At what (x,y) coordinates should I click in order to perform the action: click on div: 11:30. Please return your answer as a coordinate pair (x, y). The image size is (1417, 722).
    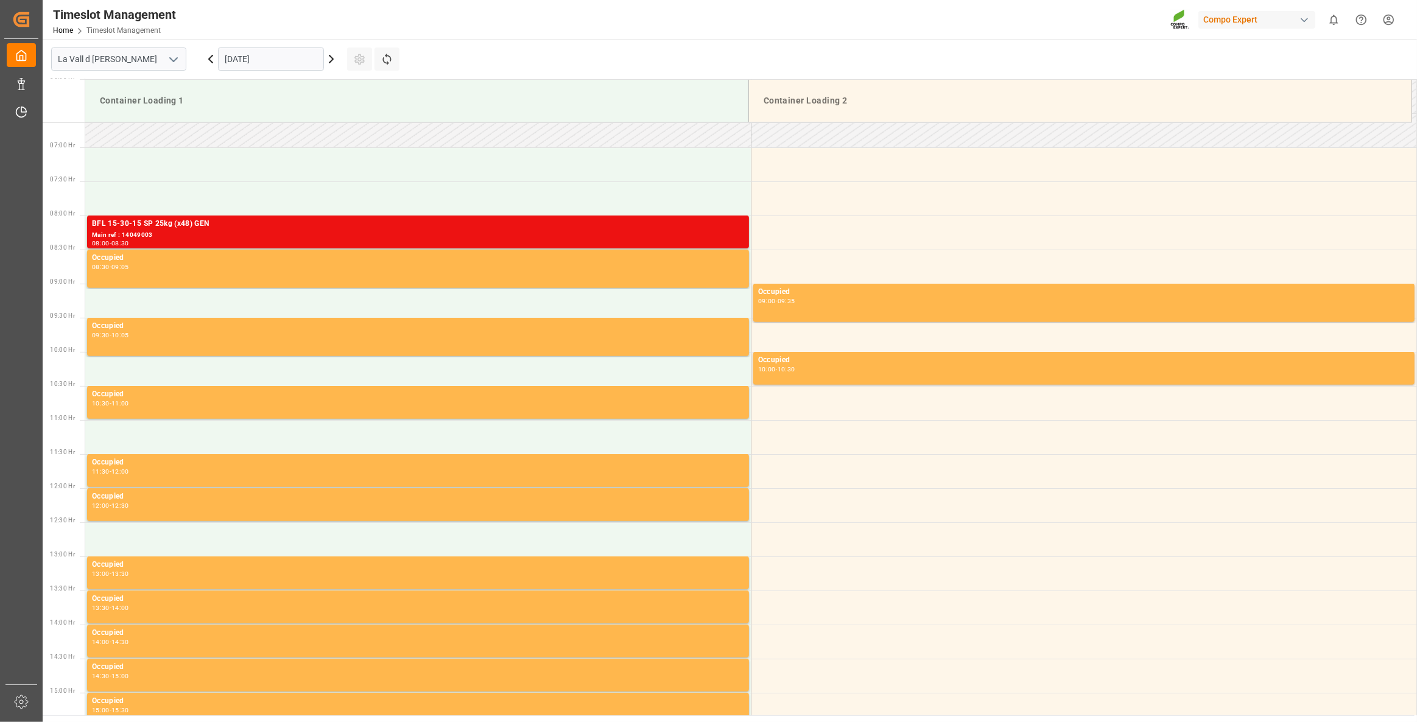
    Looking at the image, I should click on (100, 471).